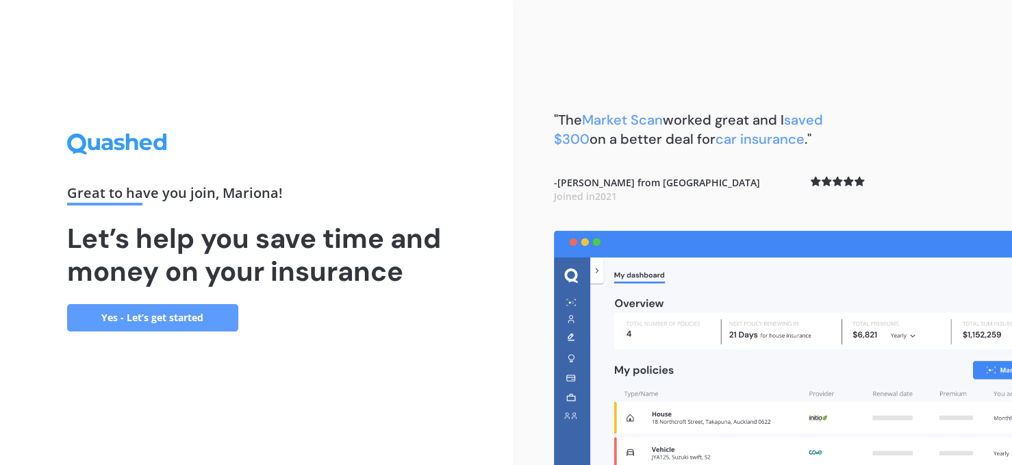  I want to click on b: "The worked great and I on a better deal for .", so click(688, 129).